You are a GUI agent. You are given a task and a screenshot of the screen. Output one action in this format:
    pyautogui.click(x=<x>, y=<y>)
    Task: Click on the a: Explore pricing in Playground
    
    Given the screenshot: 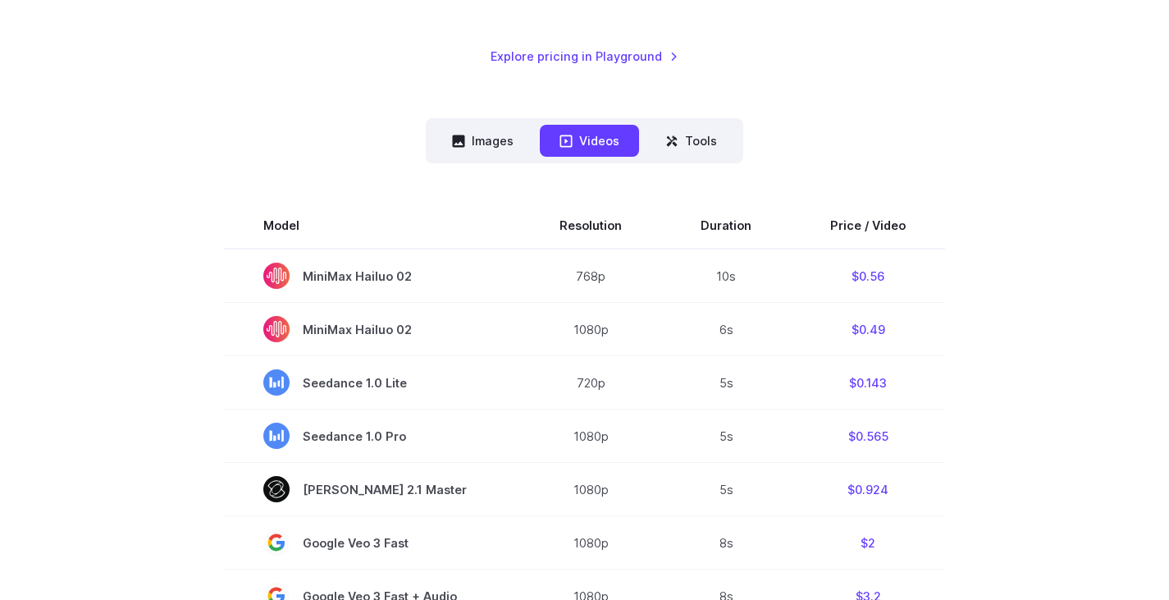 What is the action you would take?
    pyautogui.click(x=584, y=56)
    